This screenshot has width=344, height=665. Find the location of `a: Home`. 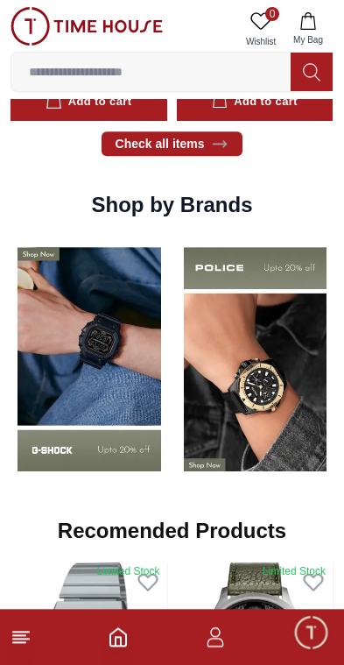

a: Home is located at coordinates (118, 637).